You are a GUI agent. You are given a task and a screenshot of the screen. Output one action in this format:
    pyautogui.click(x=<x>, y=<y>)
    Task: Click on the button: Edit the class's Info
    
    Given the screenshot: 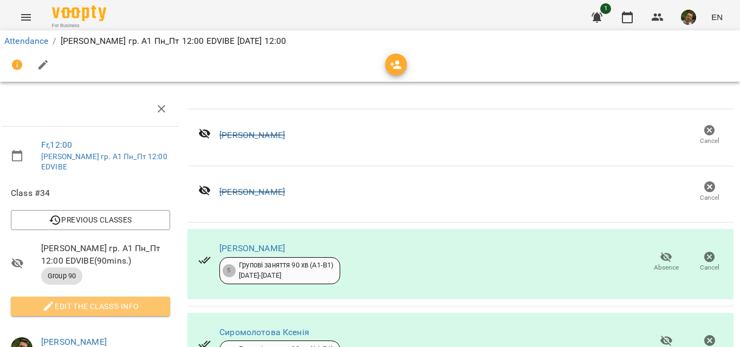 What is the action you would take?
    pyautogui.click(x=90, y=306)
    